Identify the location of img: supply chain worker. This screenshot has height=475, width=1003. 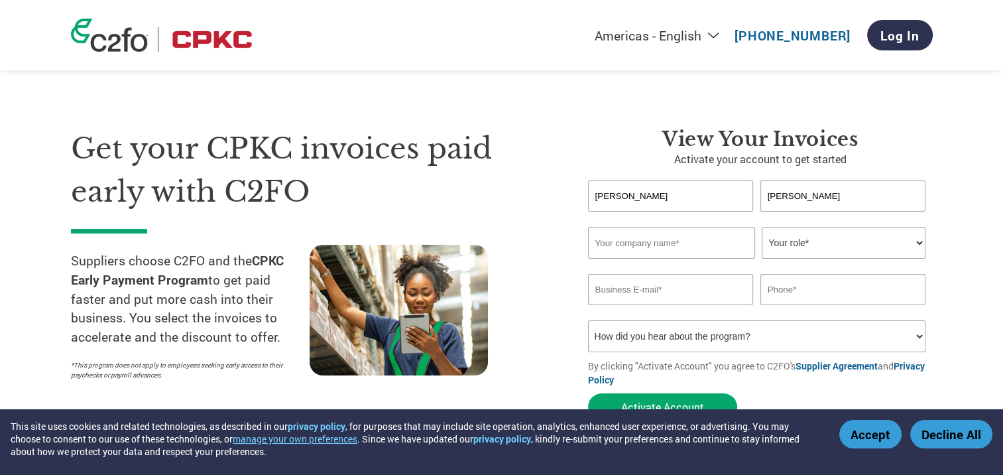
(398, 310).